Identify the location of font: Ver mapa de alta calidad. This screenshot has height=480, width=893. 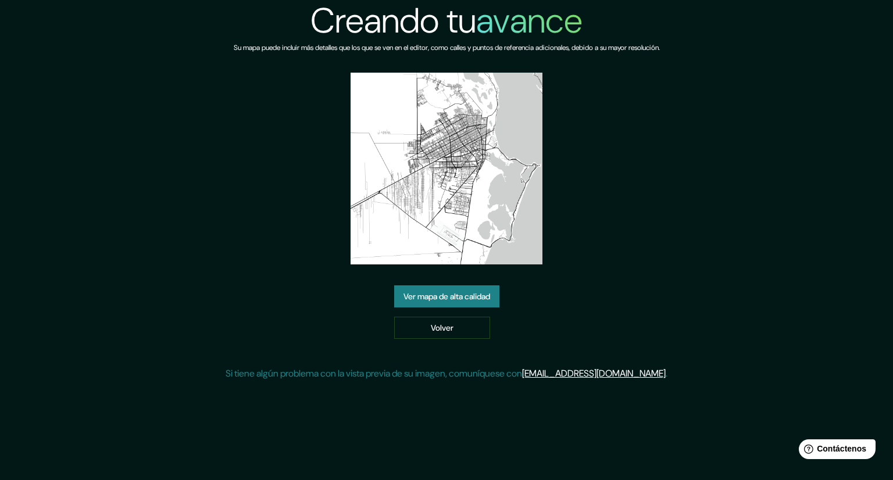
(447, 297).